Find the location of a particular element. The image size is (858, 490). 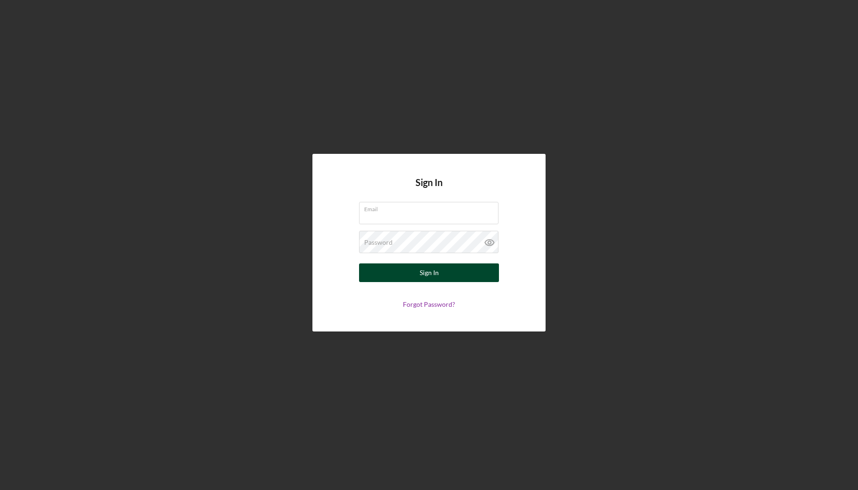

button: Sign In is located at coordinates (429, 273).